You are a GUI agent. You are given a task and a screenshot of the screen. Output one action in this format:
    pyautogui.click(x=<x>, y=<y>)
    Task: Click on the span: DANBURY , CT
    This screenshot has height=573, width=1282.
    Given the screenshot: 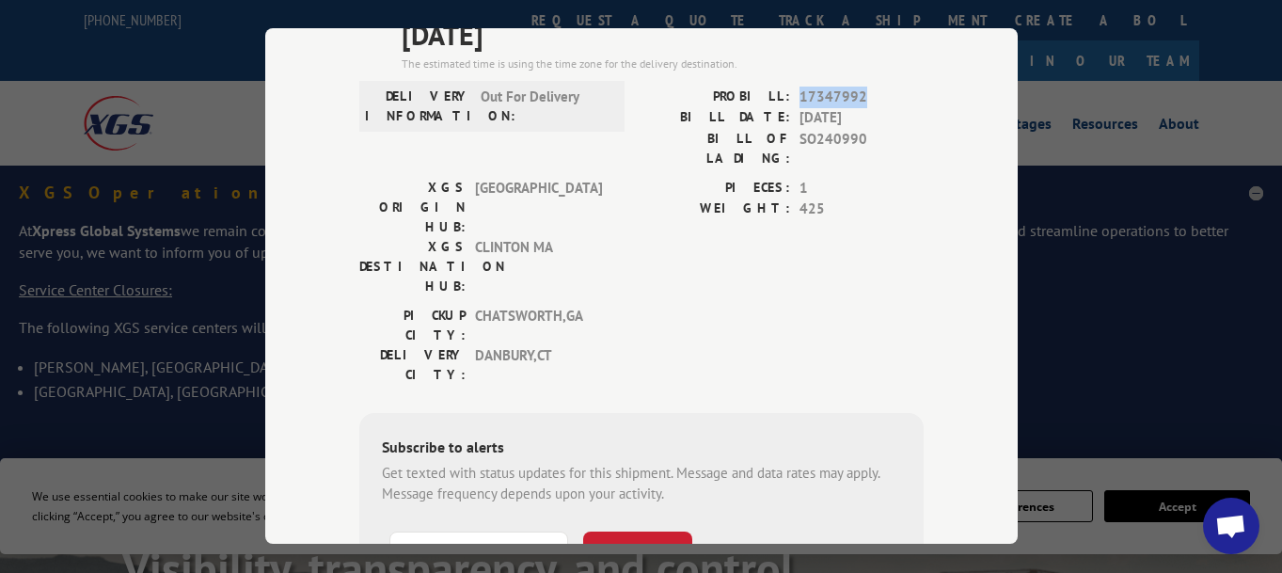 What is the action you would take?
    pyautogui.click(x=538, y=365)
    